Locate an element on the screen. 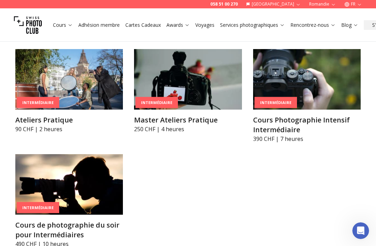 The width and height of the screenshot is (376, 246). button: Sélectionneur d’emoji is located at coordinates (110, 196).